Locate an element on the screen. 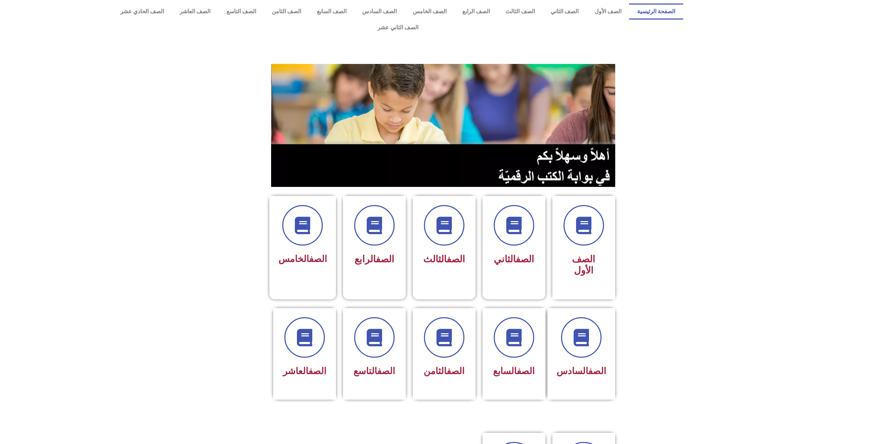 Image resolution: width=888 pixels, height=444 pixels. a: الصف السادس is located at coordinates (380, 12).